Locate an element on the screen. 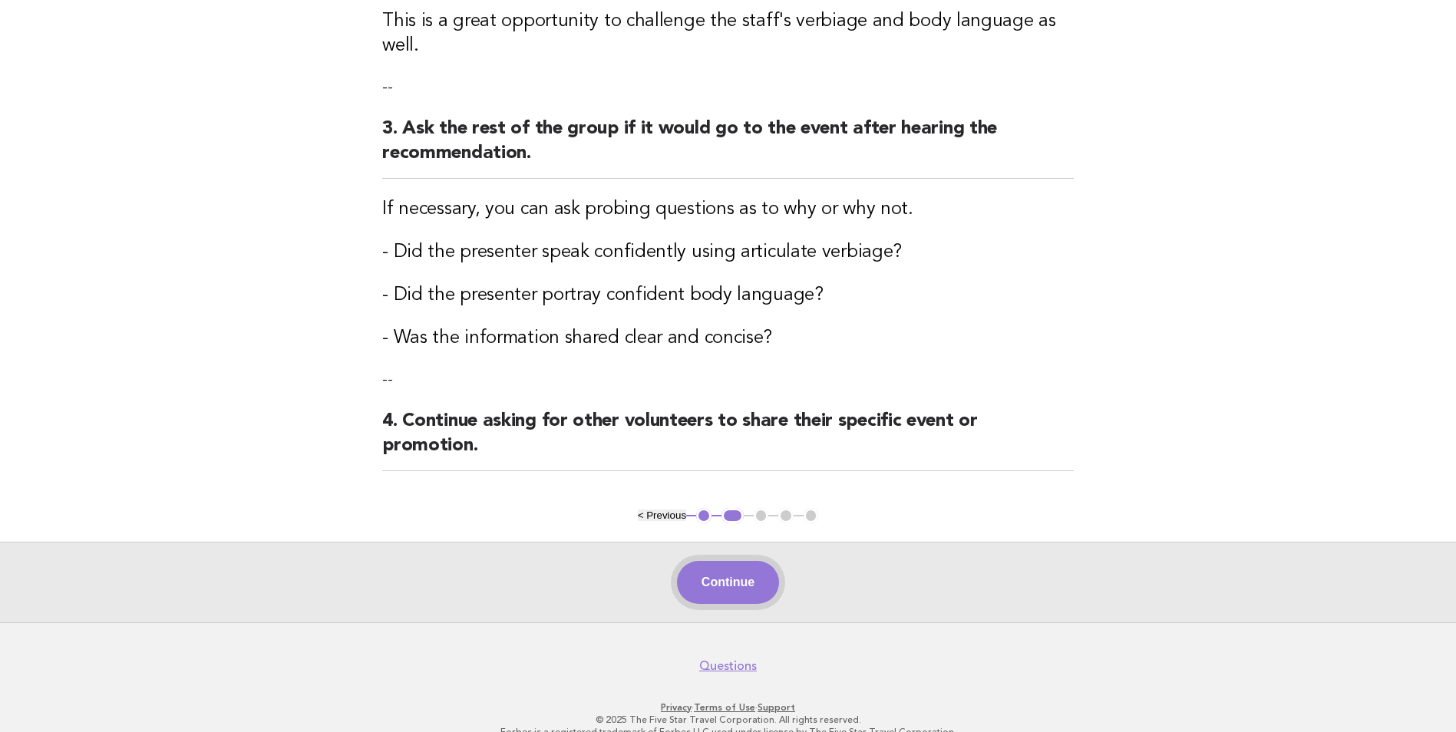 This screenshot has height=732, width=1456. button: 2 is located at coordinates (732, 516).